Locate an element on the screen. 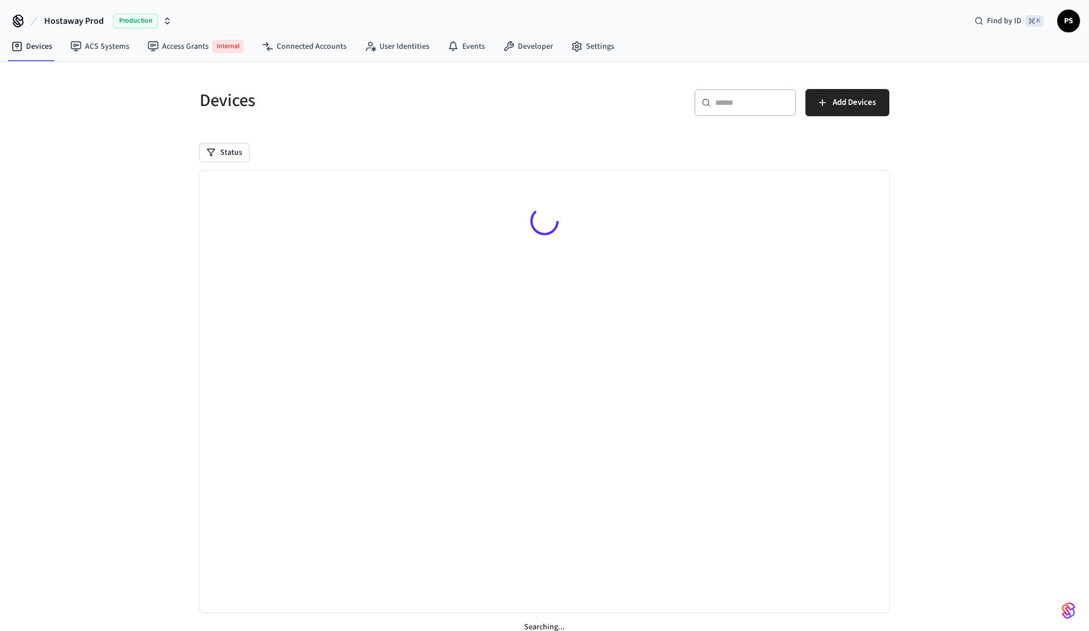 The height and width of the screenshot is (631, 1089). span: Hostaway Prod is located at coordinates (74, 21).